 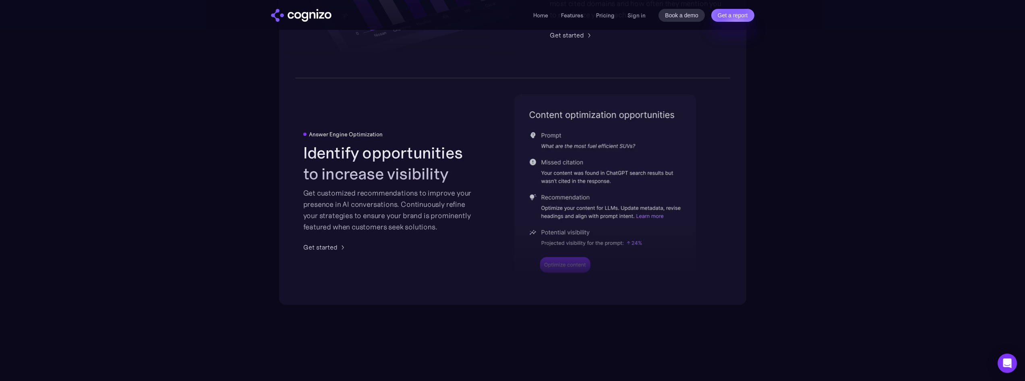 I want to click on a: home, so click(x=301, y=15).